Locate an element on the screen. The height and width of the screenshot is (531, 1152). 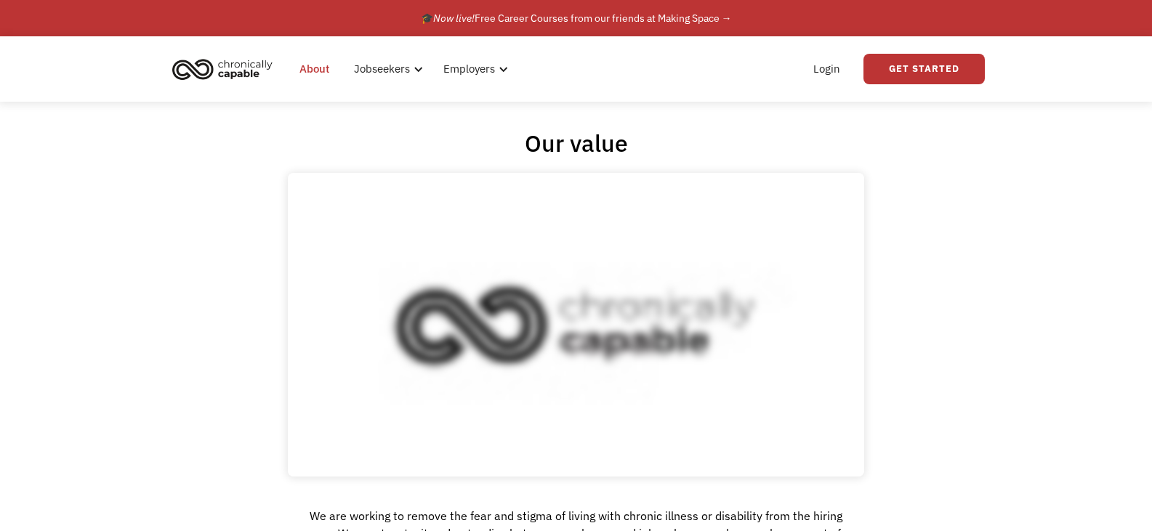
a: About is located at coordinates (314, 69).